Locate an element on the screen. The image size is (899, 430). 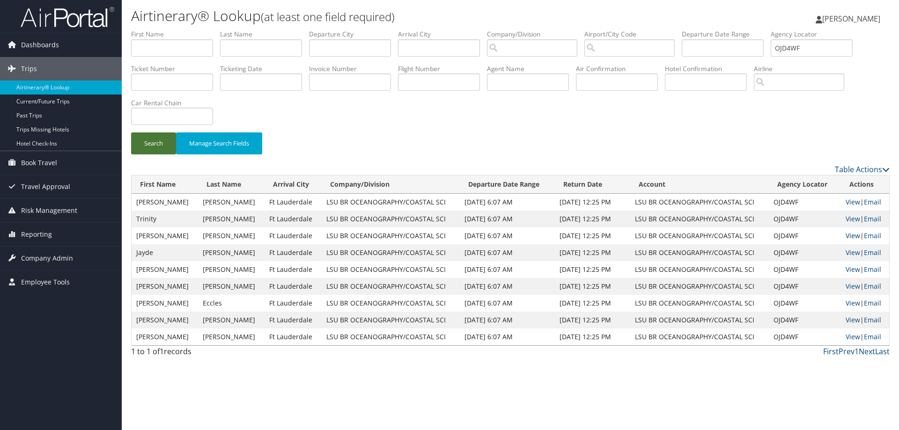
label: Agency Locator is located at coordinates (815, 34).